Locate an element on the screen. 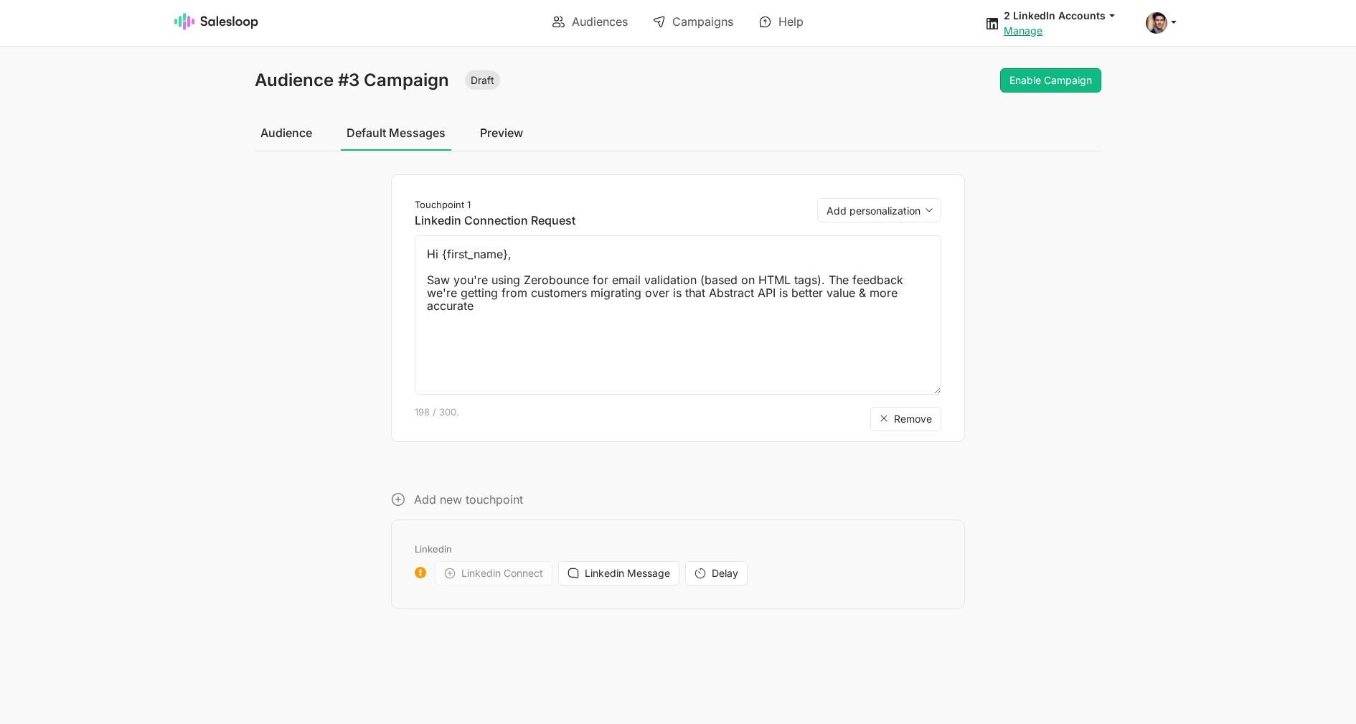  button: 2 LinkedIn Accounts is located at coordinates (1066, 15).